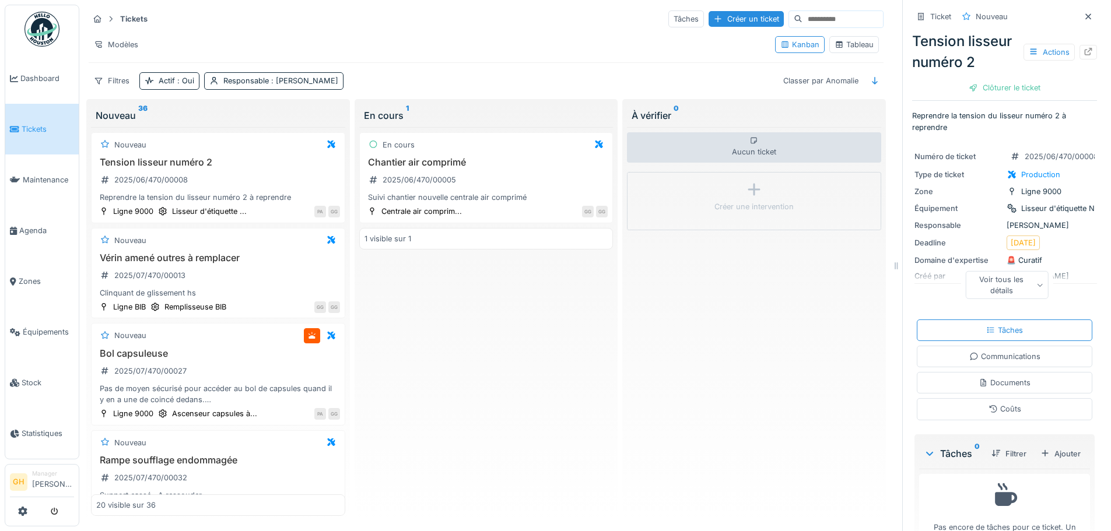 The image size is (1111, 531). I want to click on a: Dashboard, so click(42, 78).